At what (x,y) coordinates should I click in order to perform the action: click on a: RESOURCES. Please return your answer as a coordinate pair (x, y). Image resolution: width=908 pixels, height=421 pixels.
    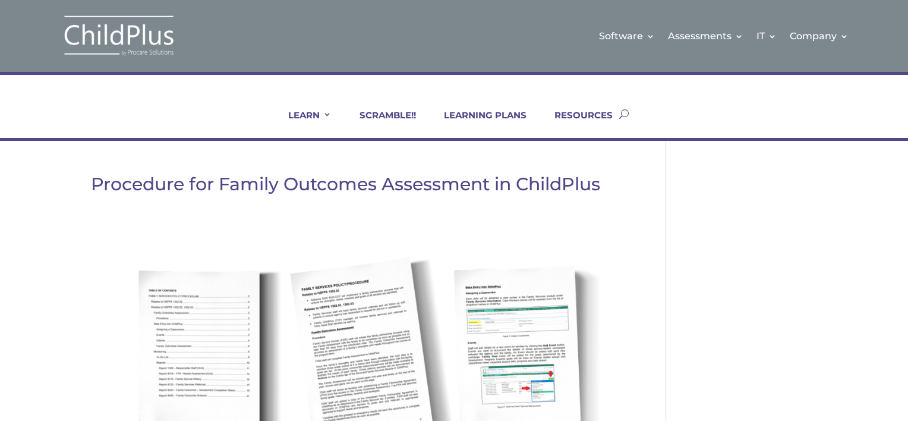
    Looking at the image, I should click on (576, 124).